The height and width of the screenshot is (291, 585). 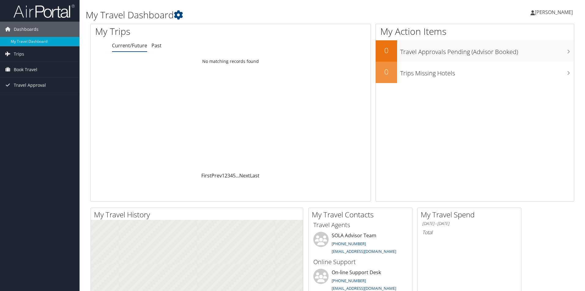 I want to click on a: 0Trips Missing Hotels, so click(x=475, y=72).